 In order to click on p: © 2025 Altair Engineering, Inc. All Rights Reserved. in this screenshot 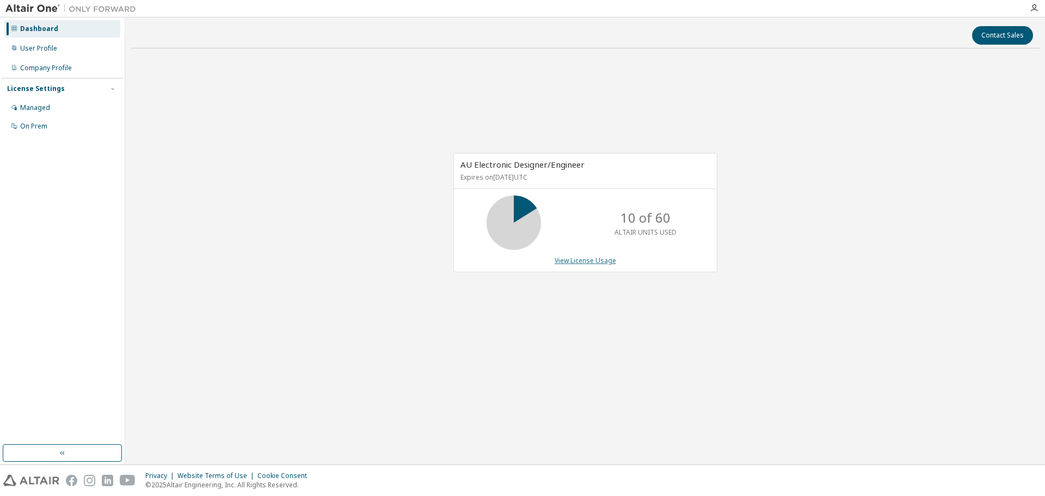, I will do `click(229, 484)`.